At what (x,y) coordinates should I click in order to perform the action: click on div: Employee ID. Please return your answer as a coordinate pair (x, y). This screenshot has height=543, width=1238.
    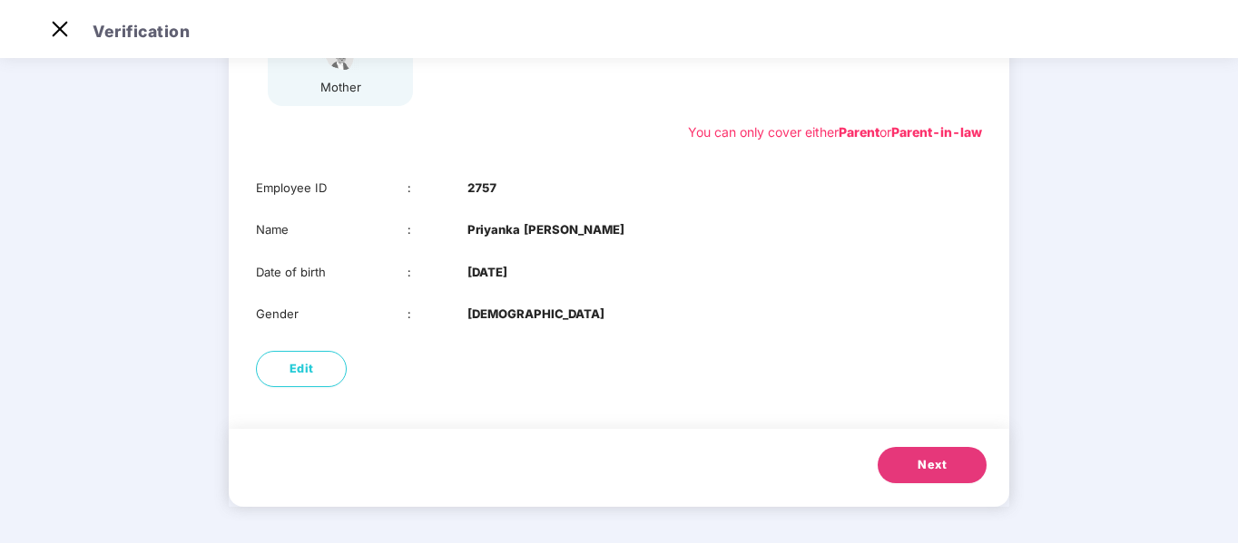
    Looking at the image, I should click on (331, 188).